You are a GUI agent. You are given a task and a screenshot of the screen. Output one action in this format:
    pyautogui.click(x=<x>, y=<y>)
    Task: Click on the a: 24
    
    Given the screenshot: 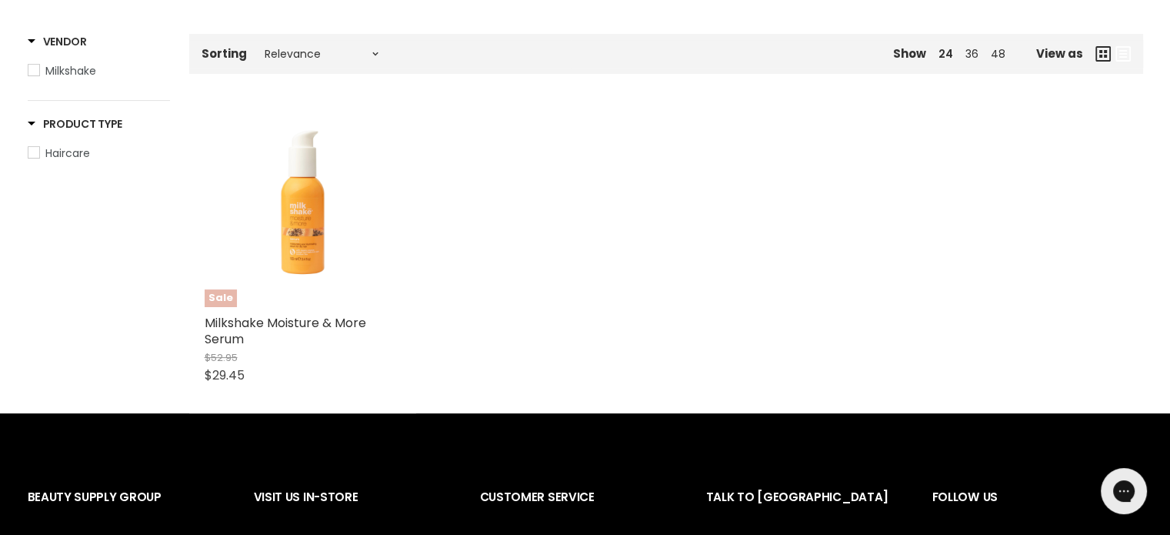 What is the action you would take?
    pyautogui.click(x=945, y=54)
    